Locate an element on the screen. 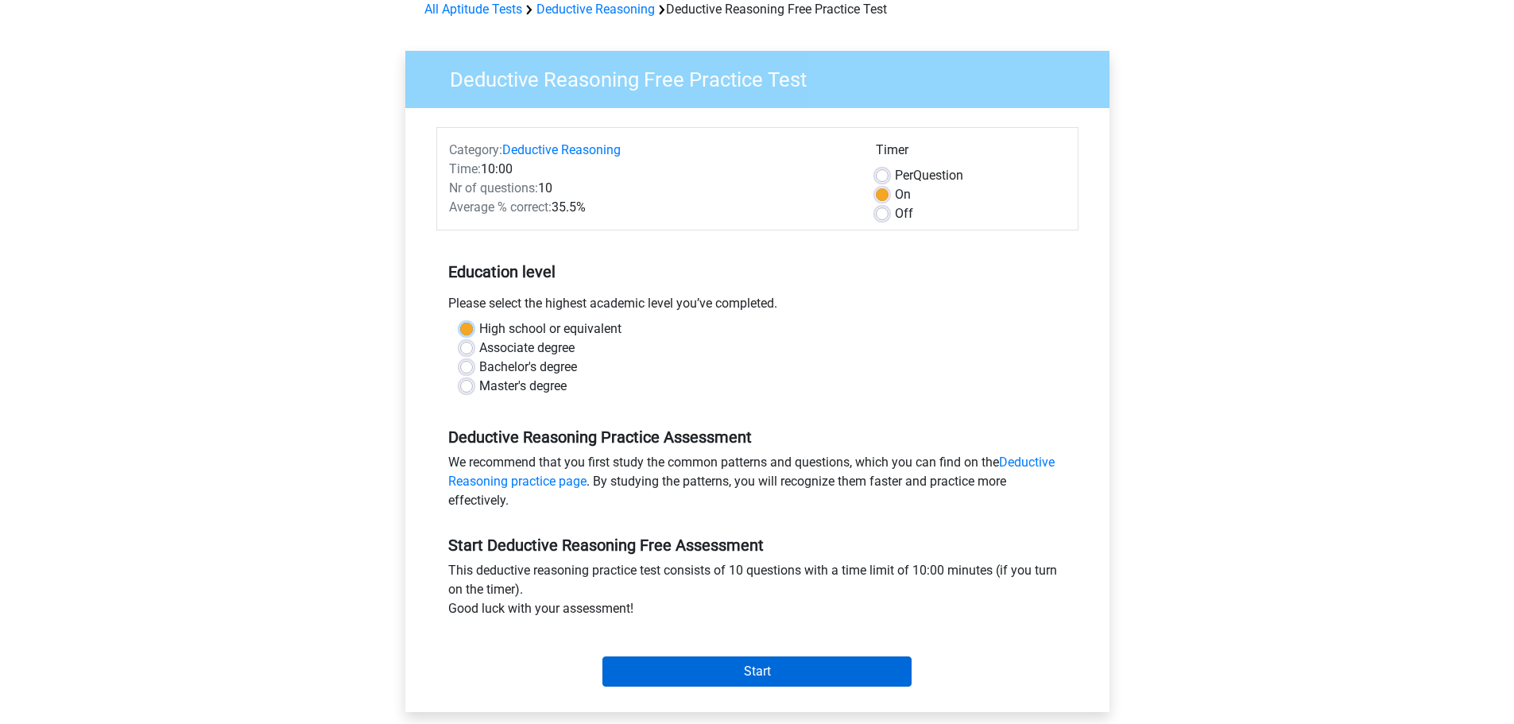 The height and width of the screenshot is (724, 1514). div: Timer is located at coordinates (970, 153).